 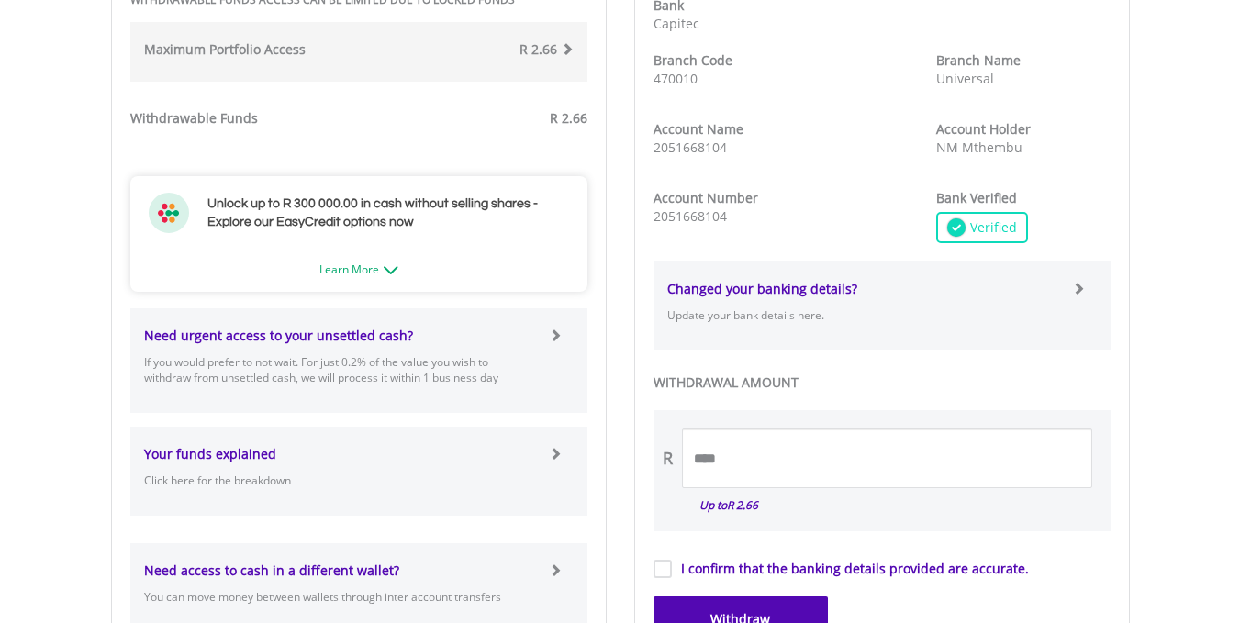 I want to click on p: If you would prefer to not wait. For just 0.2% of the value you wish to withdraw from unsettled c..., so click(x=340, y=370).